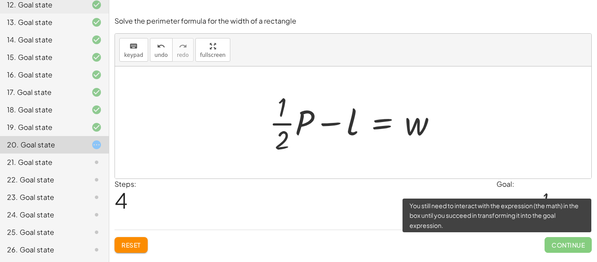 Image resolution: width=597 pixels, height=262 pixels. I want to click on span: fullscreen, so click(213, 55).